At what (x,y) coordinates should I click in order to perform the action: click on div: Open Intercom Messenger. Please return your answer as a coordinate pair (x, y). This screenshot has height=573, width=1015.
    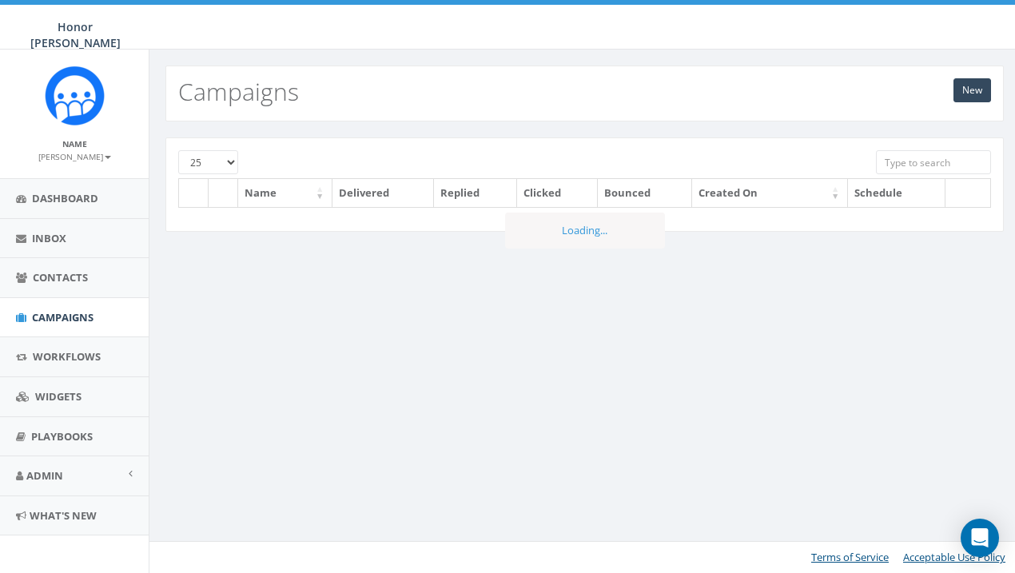
    Looking at the image, I should click on (980, 538).